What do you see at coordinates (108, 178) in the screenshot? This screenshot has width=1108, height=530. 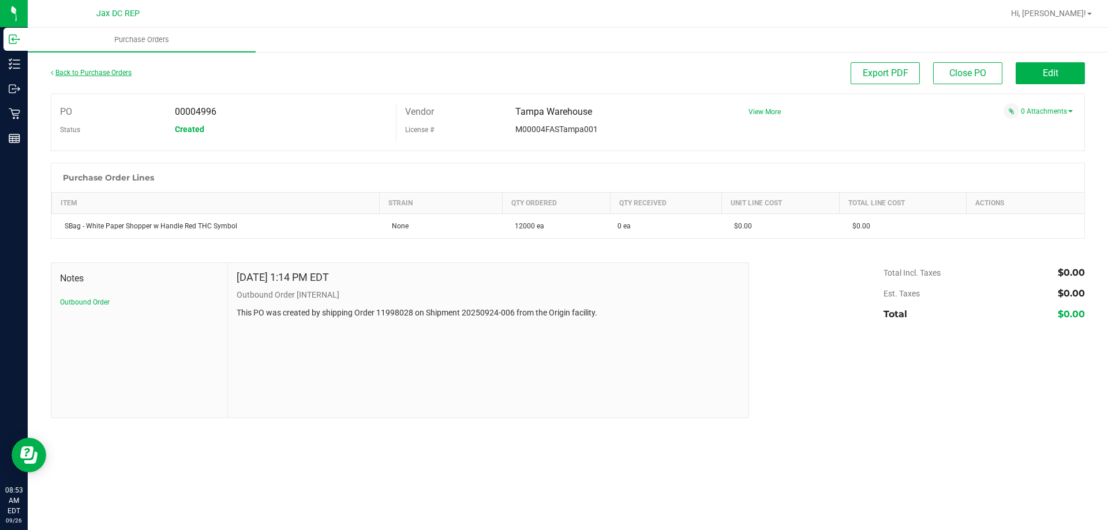 I see `h1: Purchase Order Lines` at bounding box center [108, 178].